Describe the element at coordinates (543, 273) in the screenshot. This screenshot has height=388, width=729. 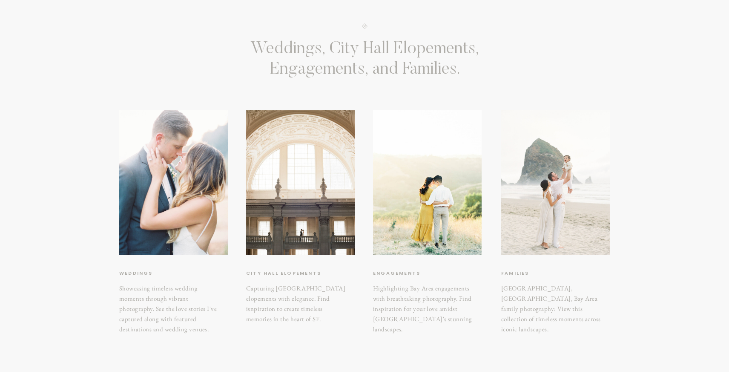
I see `h3: Families` at that location.